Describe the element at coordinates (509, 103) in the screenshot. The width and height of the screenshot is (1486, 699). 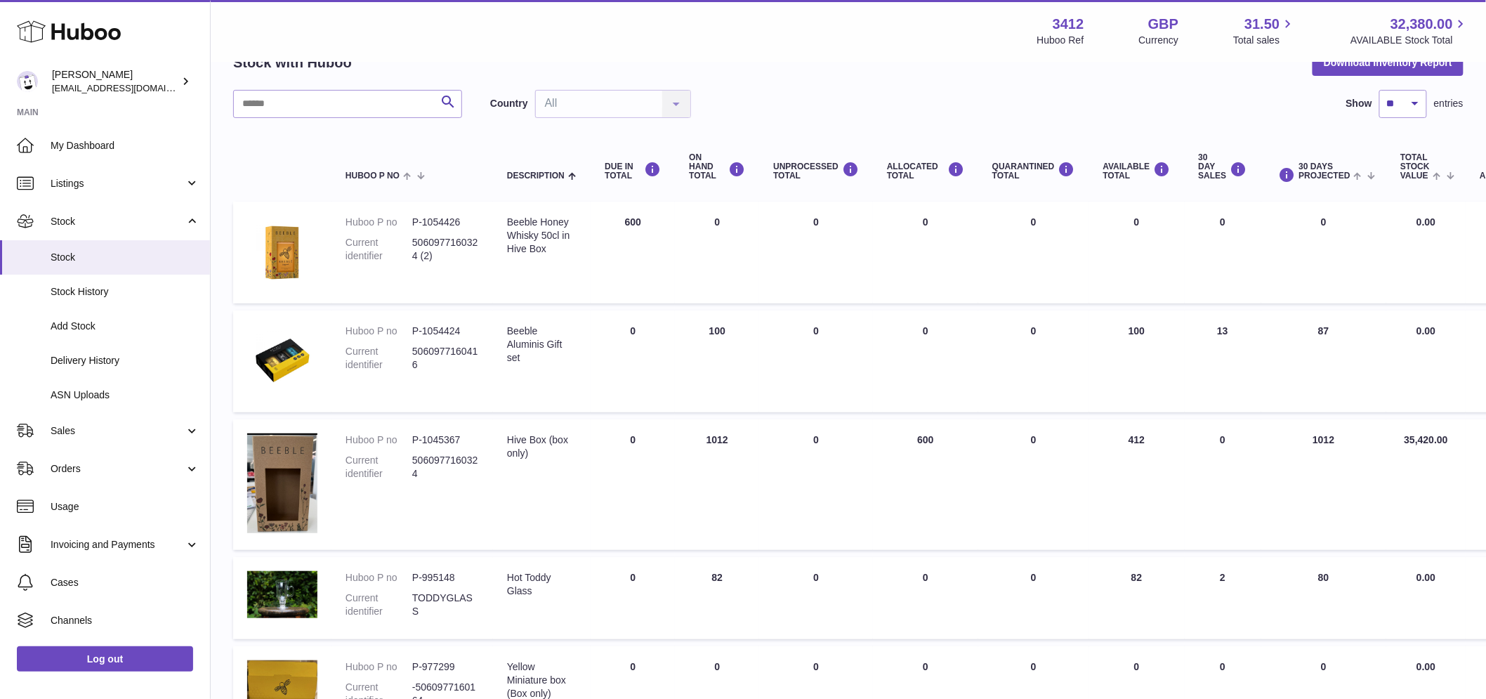
I see `label: Country` at that location.